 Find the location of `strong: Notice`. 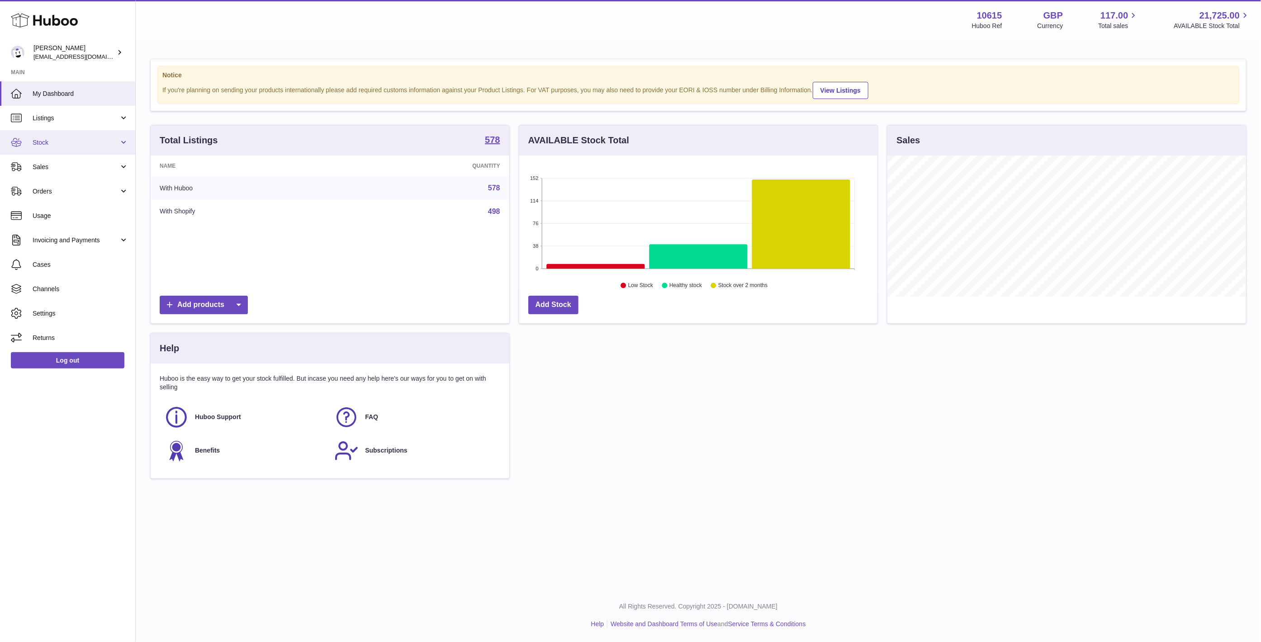

strong: Notice is located at coordinates (698, 75).